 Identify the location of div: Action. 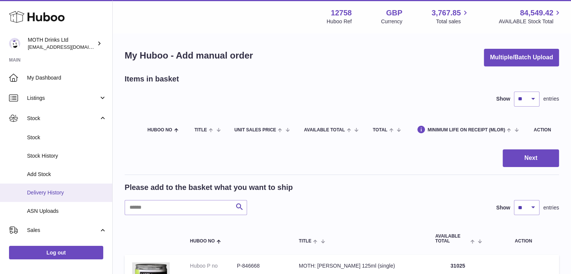
(543, 130).